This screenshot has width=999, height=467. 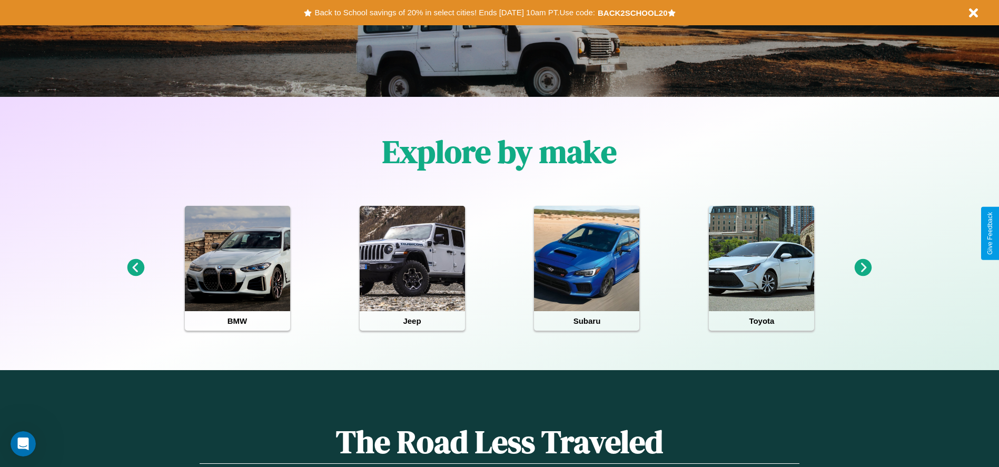 I want to click on h1: The Road Less Traveled, so click(x=499, y=442).